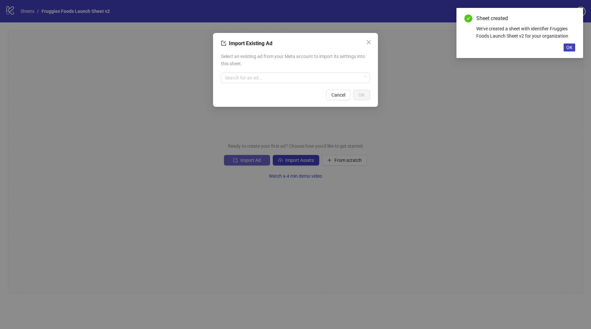  Describe the element at coordinates (296, 60) in the screenshot. I see `span: Select an existing ad from your Meta account to import its settings into this sheet.` at that location.